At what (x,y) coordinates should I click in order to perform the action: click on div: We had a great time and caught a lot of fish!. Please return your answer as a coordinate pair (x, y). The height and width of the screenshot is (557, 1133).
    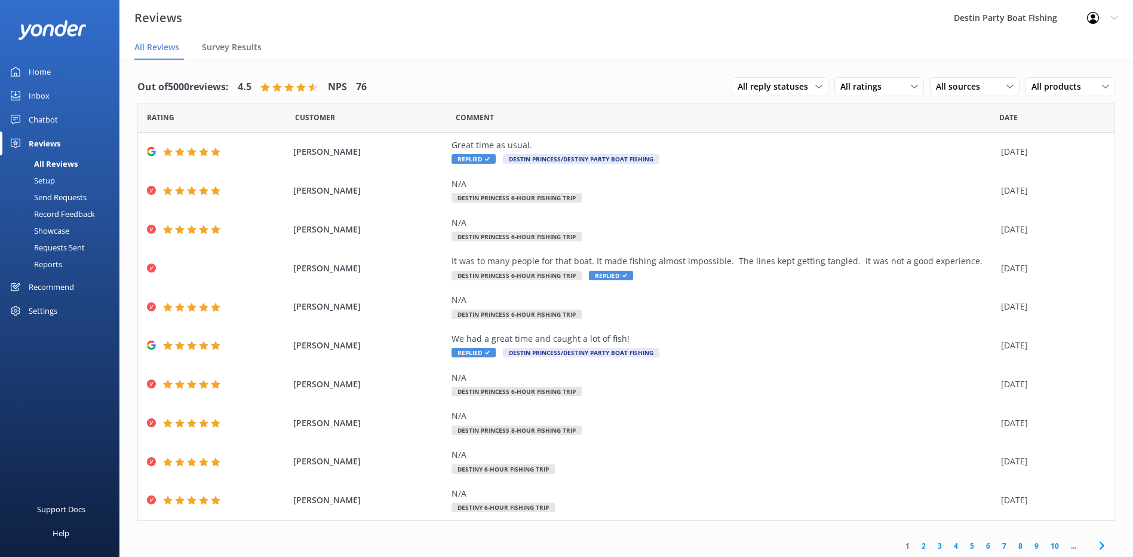
    Looking at the image, I should click on (723, 339).